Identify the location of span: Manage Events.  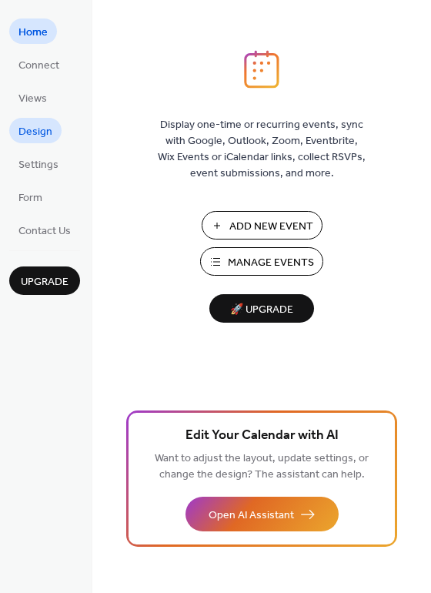
(271, 263).